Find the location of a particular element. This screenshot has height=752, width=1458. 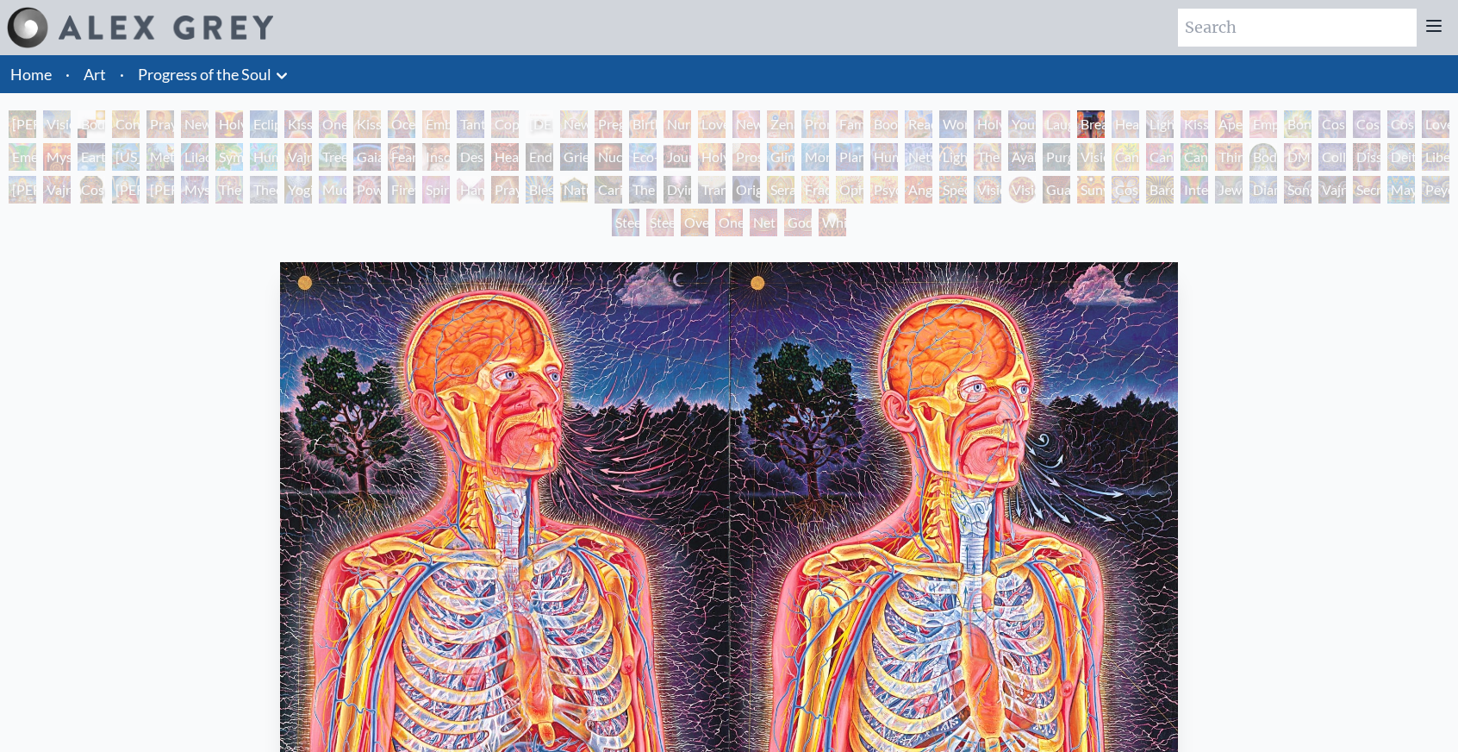

div: Spectral Lotus is located at coordinates (953, 190).